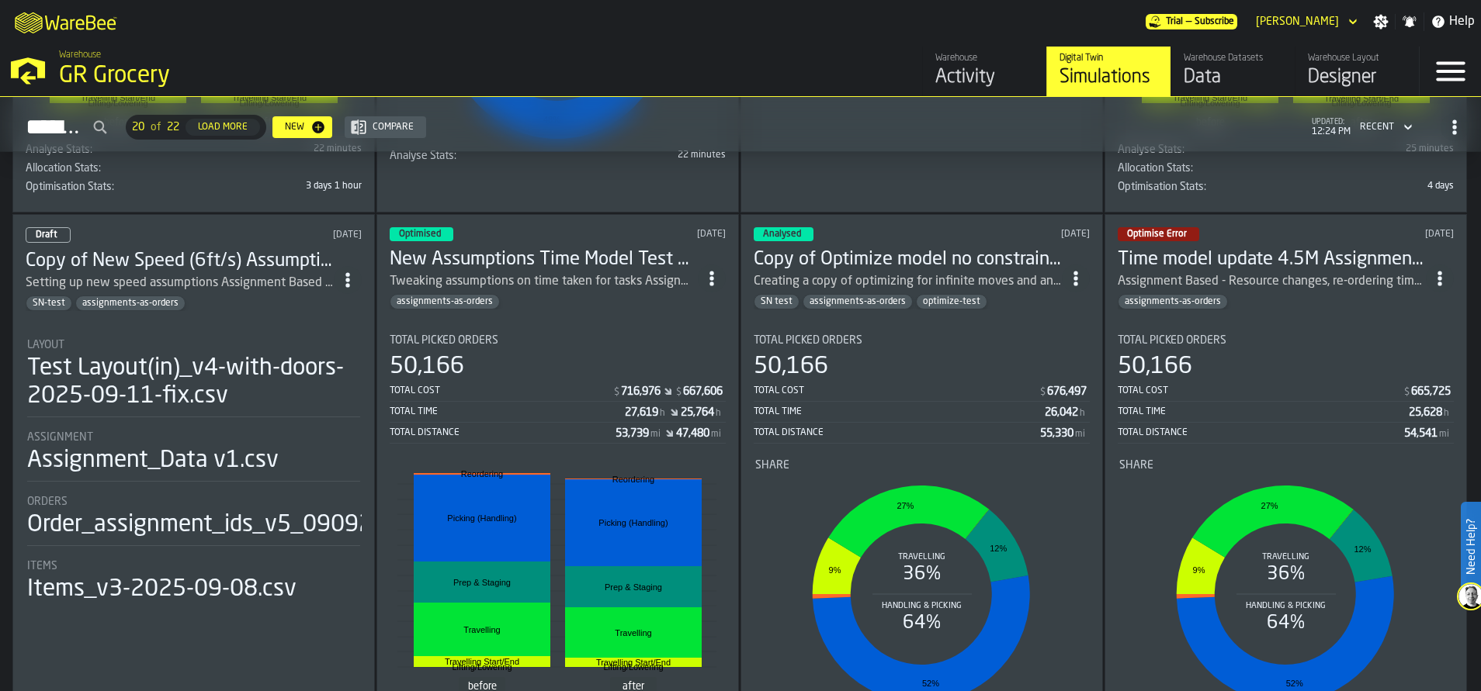  I want to click on div: 22 minutes, so click(643, 155).